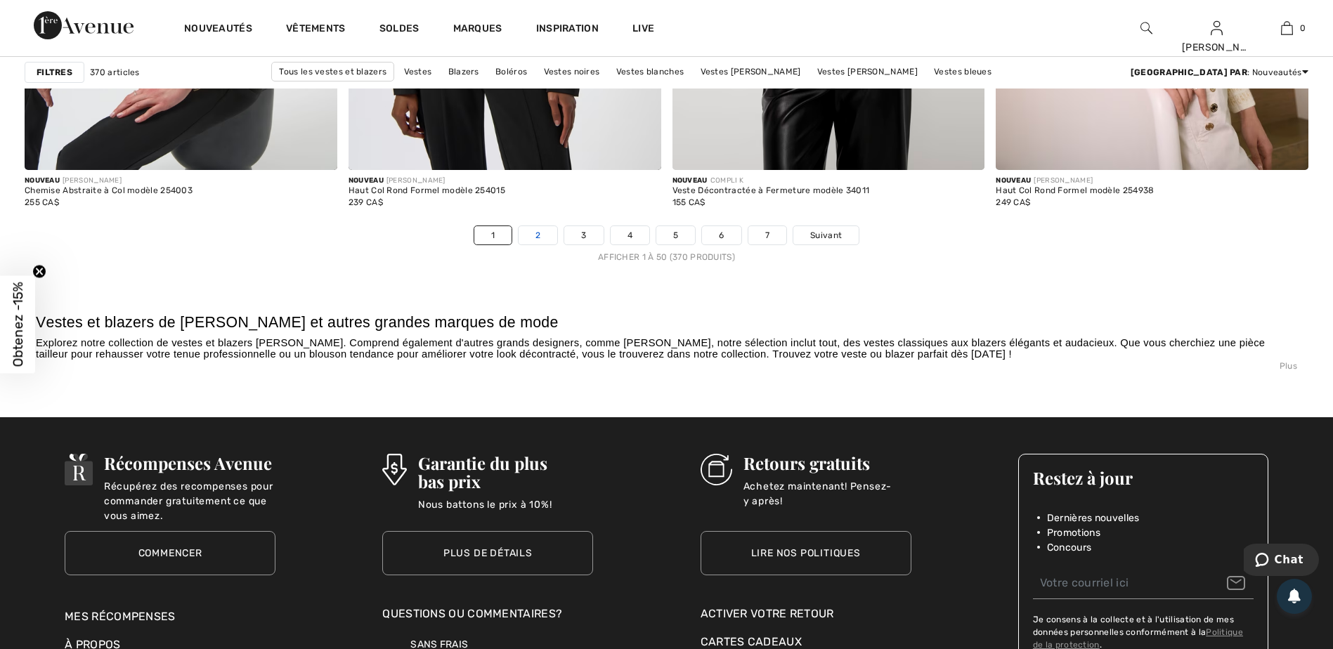  What do you see at coordinates (394, 469) in the screenshot?
I see `img: Garantie du plus bas prix` at bounding box center [394, 469].